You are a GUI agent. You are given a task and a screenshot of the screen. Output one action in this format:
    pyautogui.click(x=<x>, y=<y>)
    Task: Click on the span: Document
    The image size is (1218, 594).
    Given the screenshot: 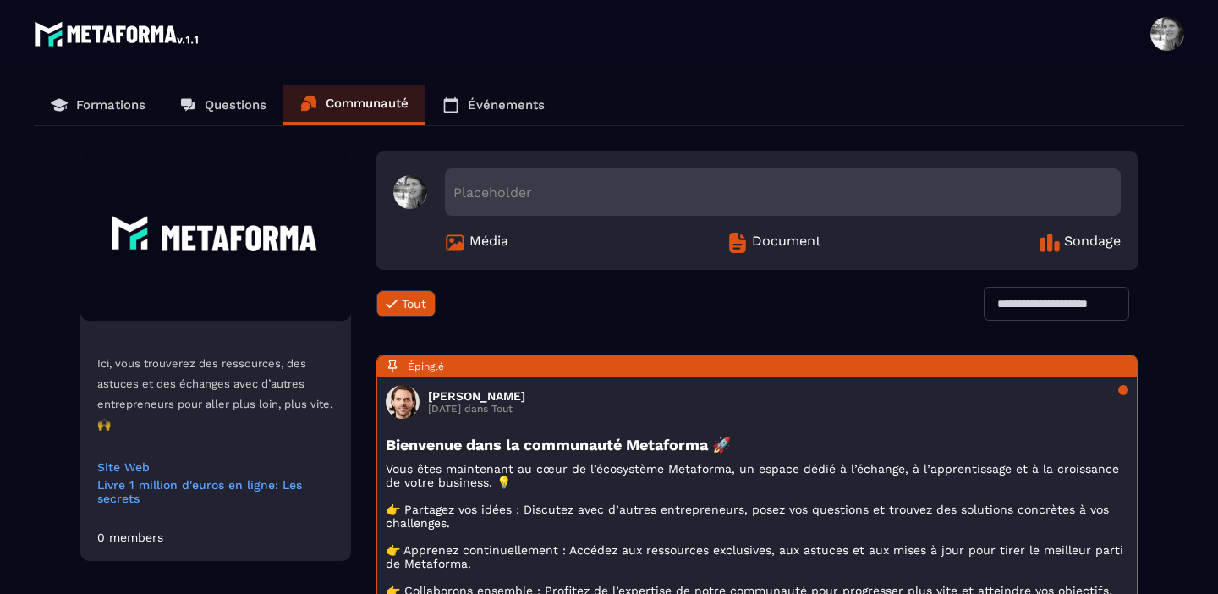 What is the action you would take?
    pyautogui.click(x=786, y=243)
    